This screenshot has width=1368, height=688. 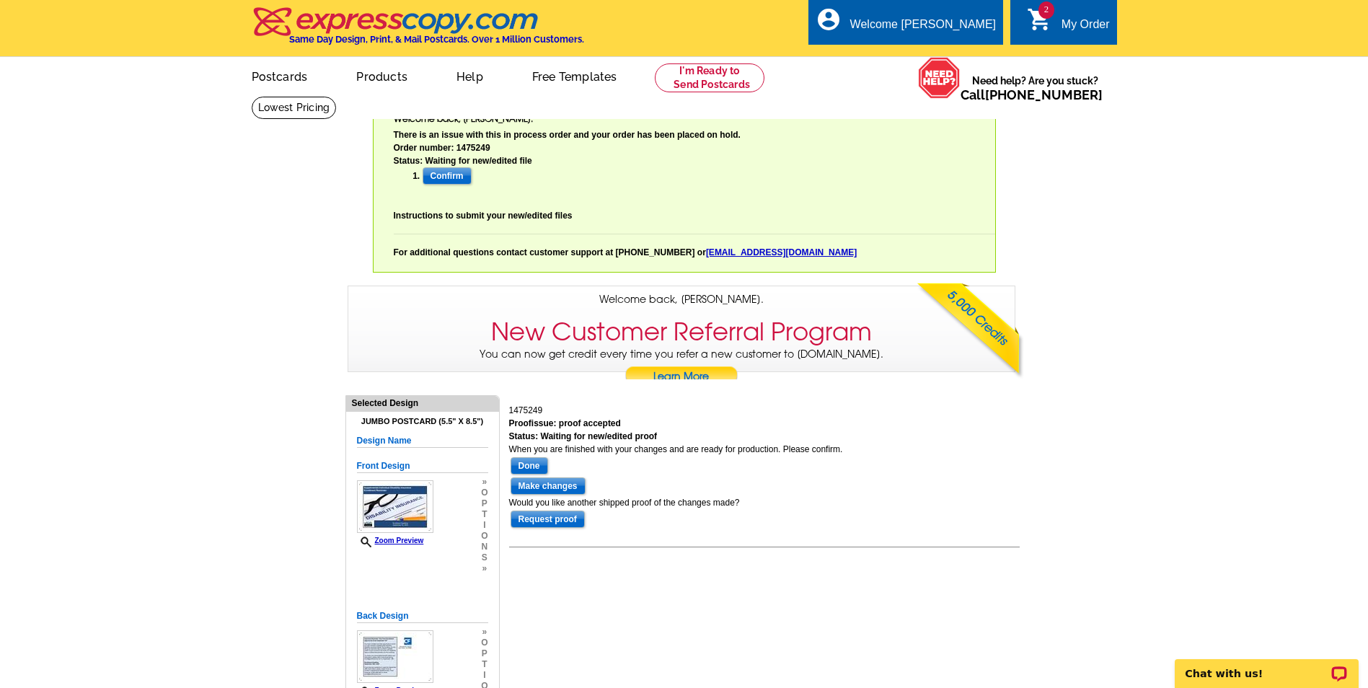 What do you see at coordinates (390, 540) in the screenshot?
I see `a: Zoom Preview` at bounding box center [390, 540].